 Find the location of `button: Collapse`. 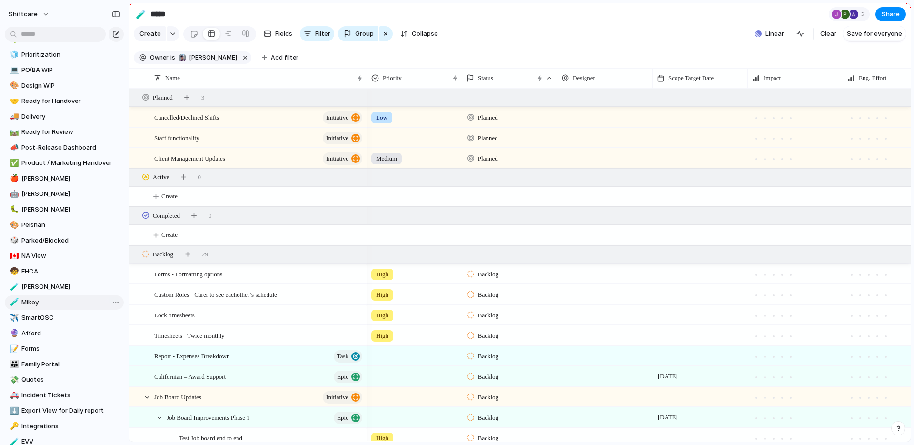

button: Collapse is located at coordinates (419, 34).